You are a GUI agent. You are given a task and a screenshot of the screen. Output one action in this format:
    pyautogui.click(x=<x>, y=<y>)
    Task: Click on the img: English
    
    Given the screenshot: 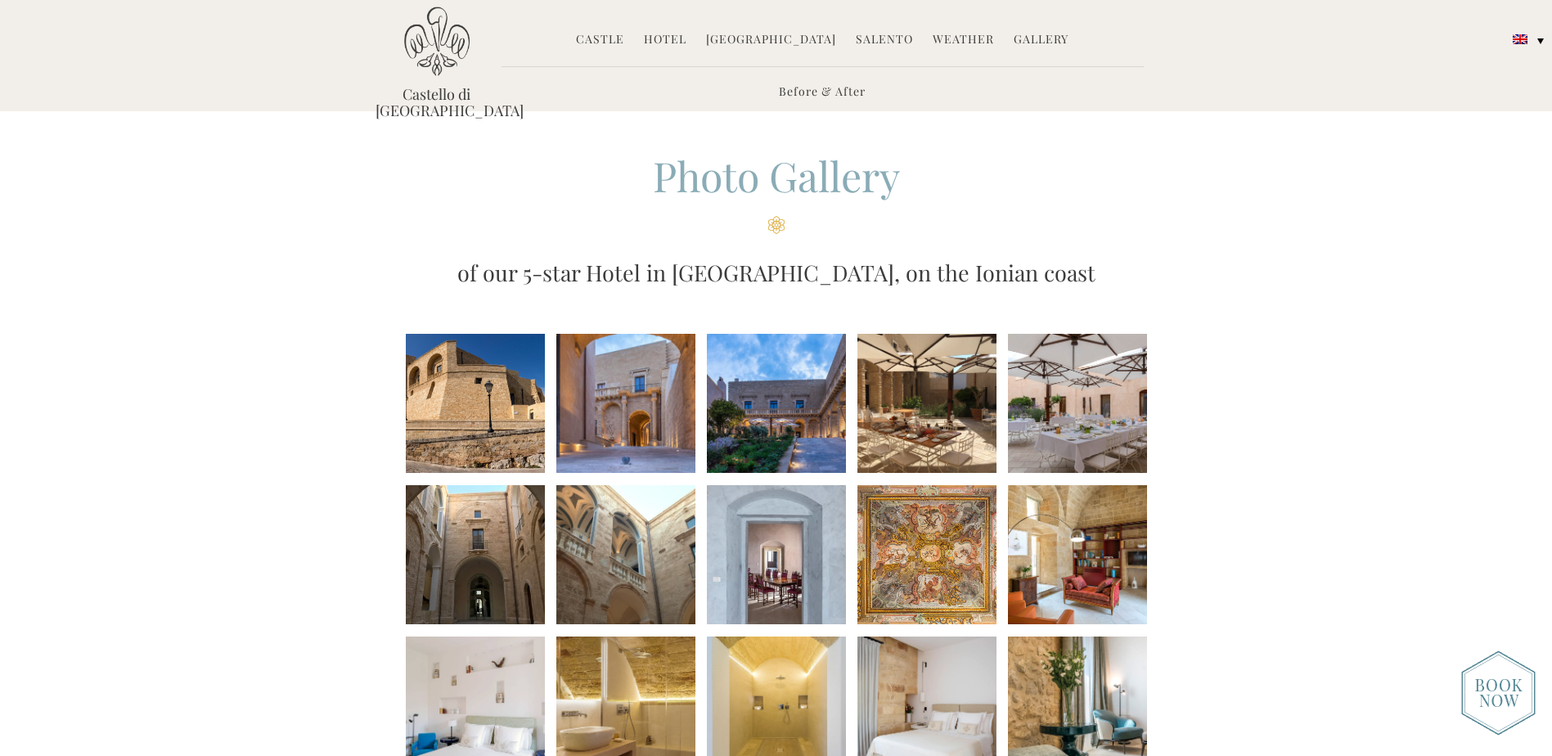 What is the action you would take?
    pyautogui.click(x=1520, y=39)
    